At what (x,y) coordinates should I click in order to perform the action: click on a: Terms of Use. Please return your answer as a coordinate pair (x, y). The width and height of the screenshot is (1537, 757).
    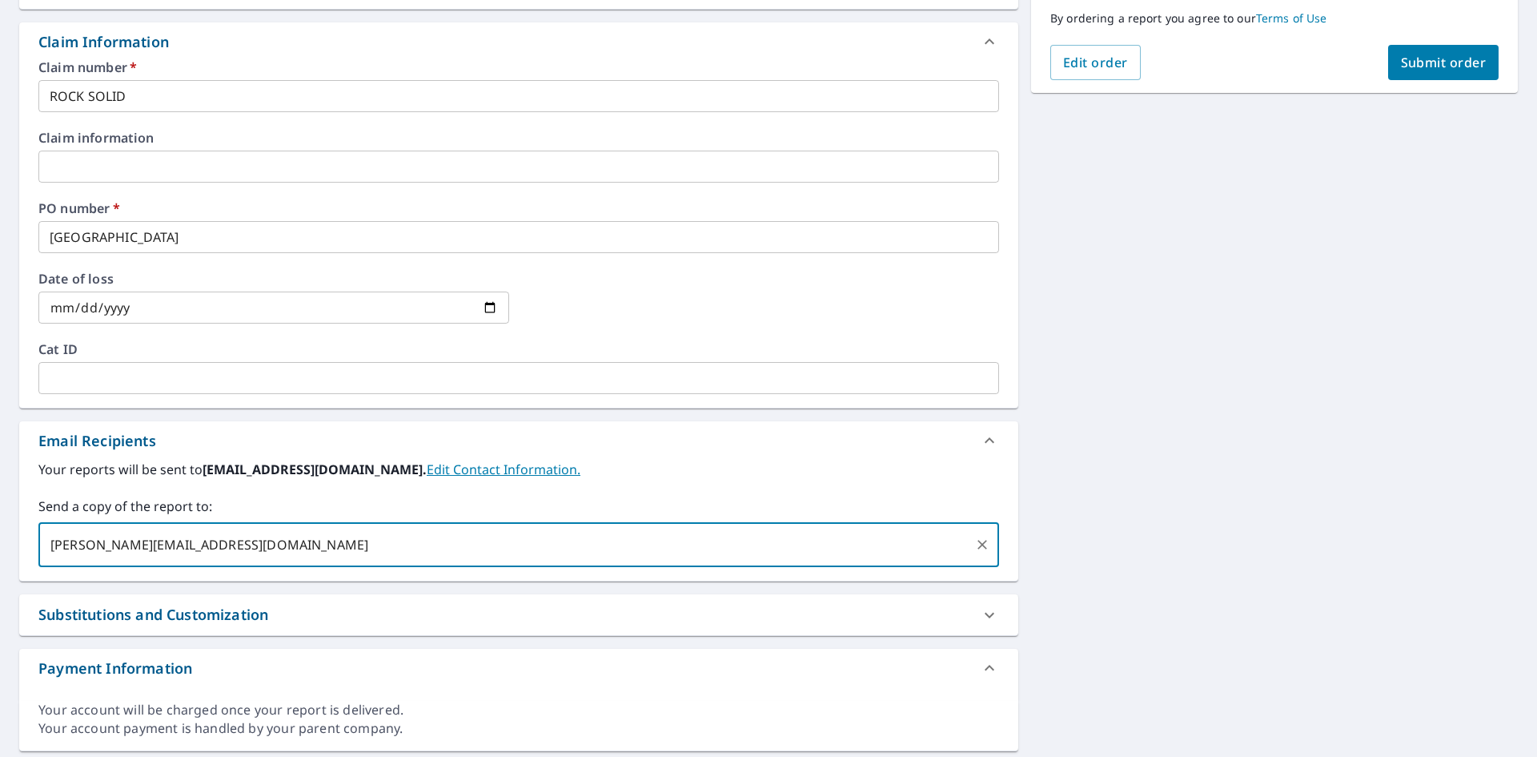
    Looking at the image, I should click on (1291, 18).